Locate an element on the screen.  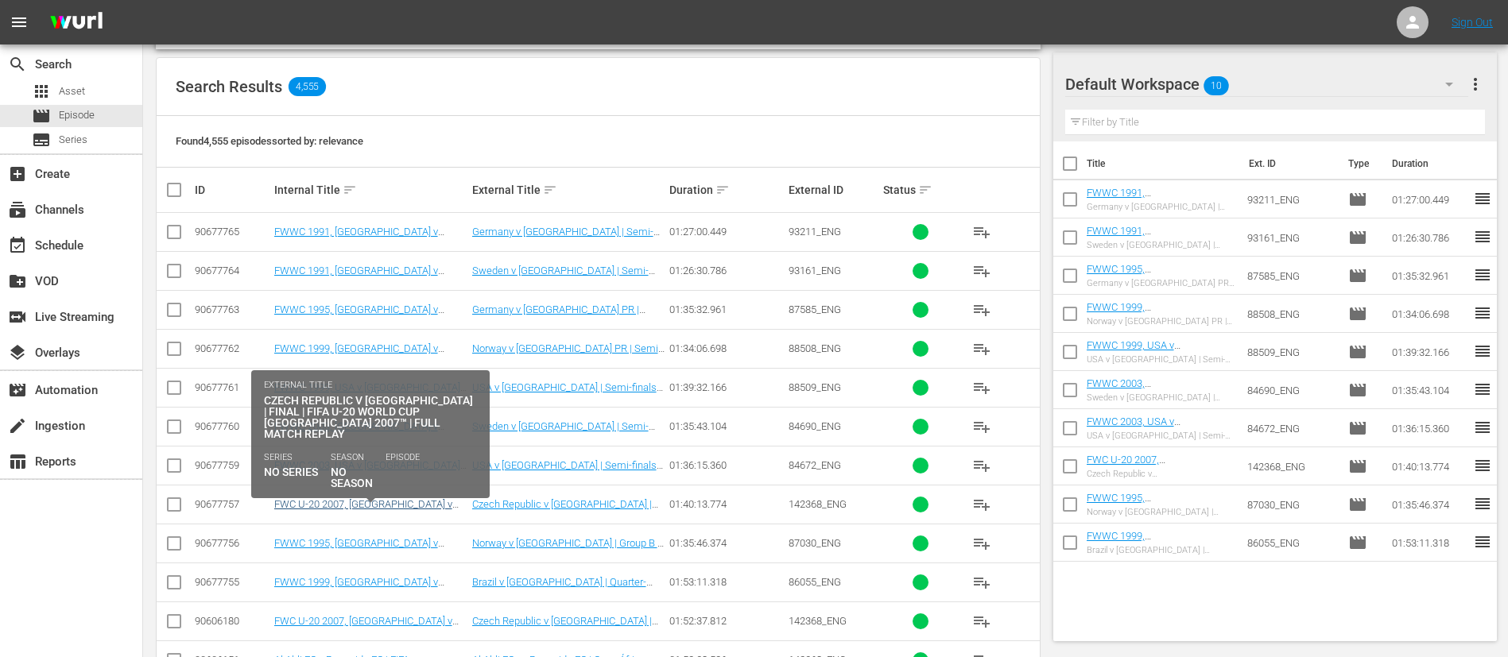
div: 01:39:32.166 is located at coordinates (726, 387).